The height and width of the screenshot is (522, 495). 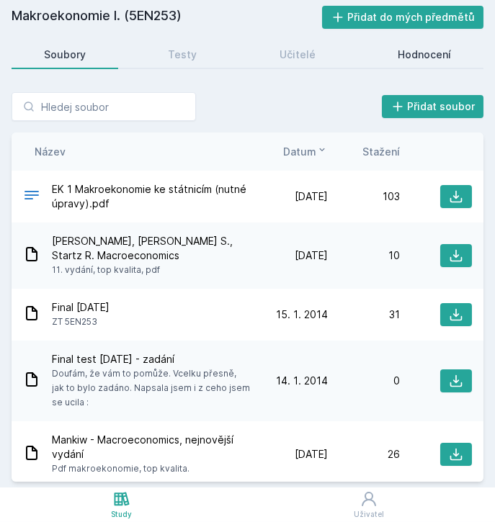 What do you see at coordinates (403, 17) in the screenshot?
I see `button: Přidat do mých předmětů` at bounding box center [403, 17].